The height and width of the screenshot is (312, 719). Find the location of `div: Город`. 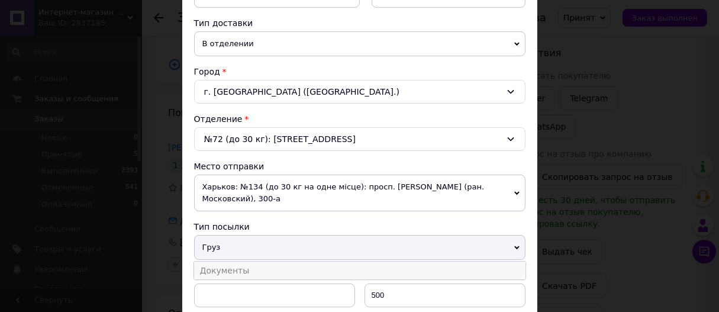

div: Город is located at coordinates (360, 72).